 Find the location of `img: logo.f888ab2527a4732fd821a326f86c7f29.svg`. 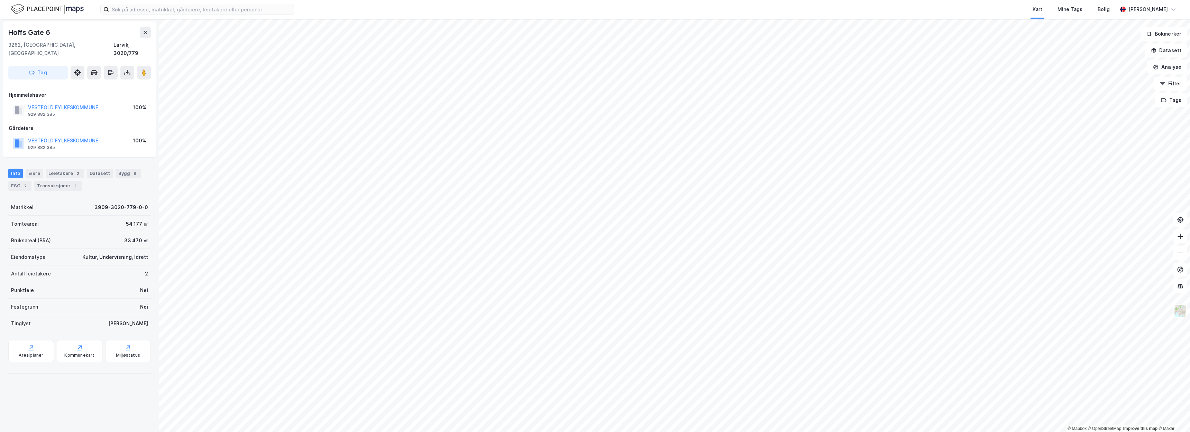

img: logo.f888ab2527a4732fd821a326f86c7f29.svg is located at coordinates (47, 9).